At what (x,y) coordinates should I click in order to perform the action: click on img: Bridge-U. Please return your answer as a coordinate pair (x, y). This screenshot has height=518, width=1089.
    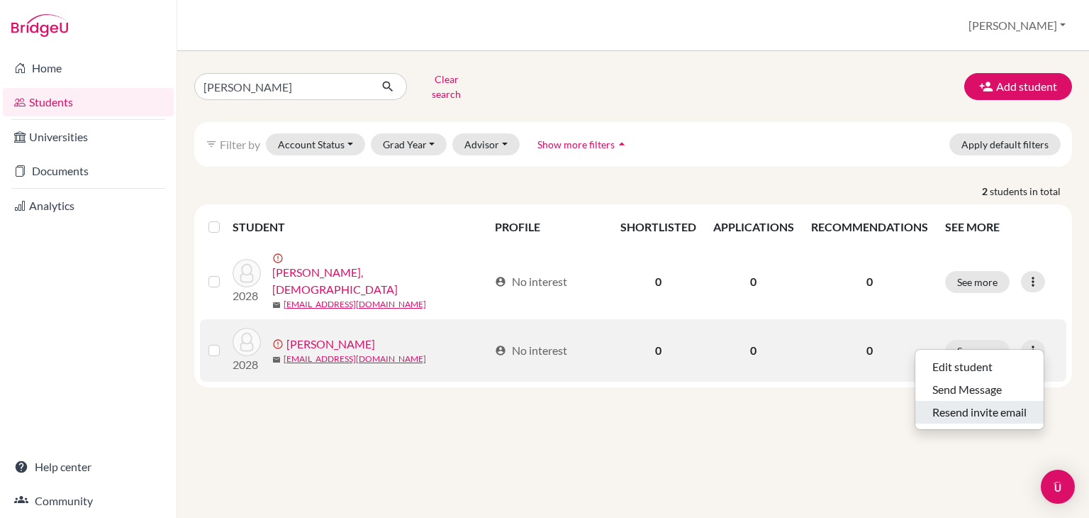
    Looking at the image, I should click on (40, 26).